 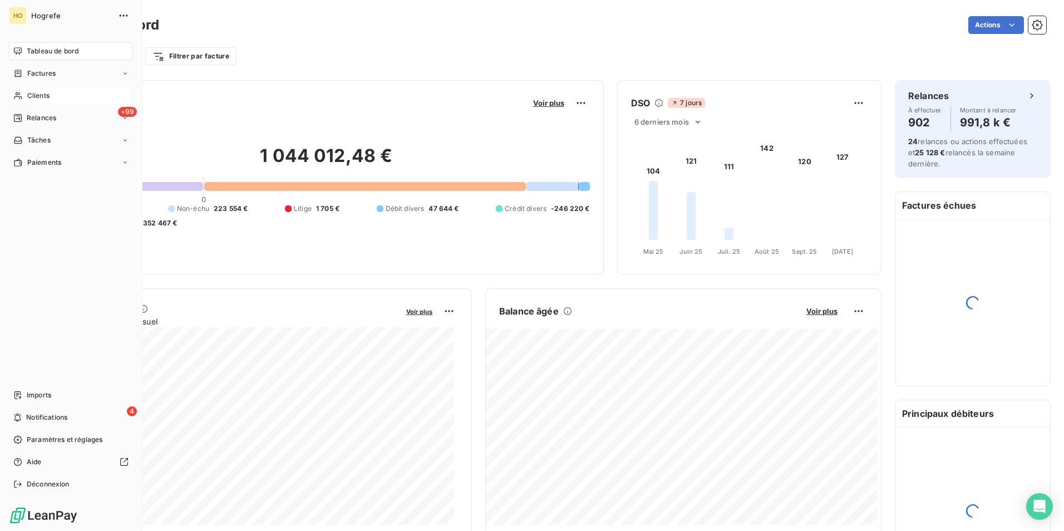 What do you see at coordinates (71, 462) in the screenshot?
I see `a: Aide` at bounding box center [71, 462].